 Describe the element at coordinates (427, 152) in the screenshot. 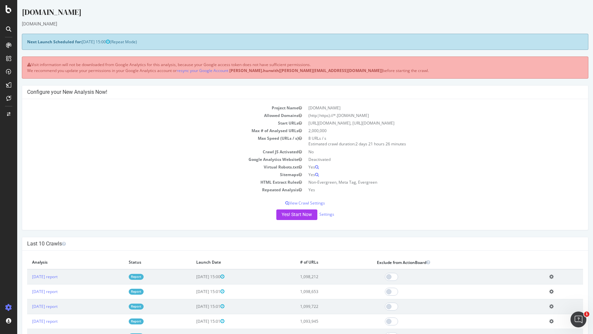

I see `td: No` at that location.